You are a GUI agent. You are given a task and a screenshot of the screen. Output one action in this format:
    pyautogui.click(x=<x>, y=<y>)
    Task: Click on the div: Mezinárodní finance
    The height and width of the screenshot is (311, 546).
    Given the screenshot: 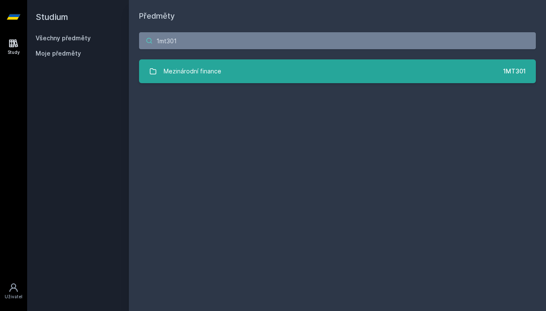 What is the action you would take?
    pyautogui.click(x=193, y=71)
    